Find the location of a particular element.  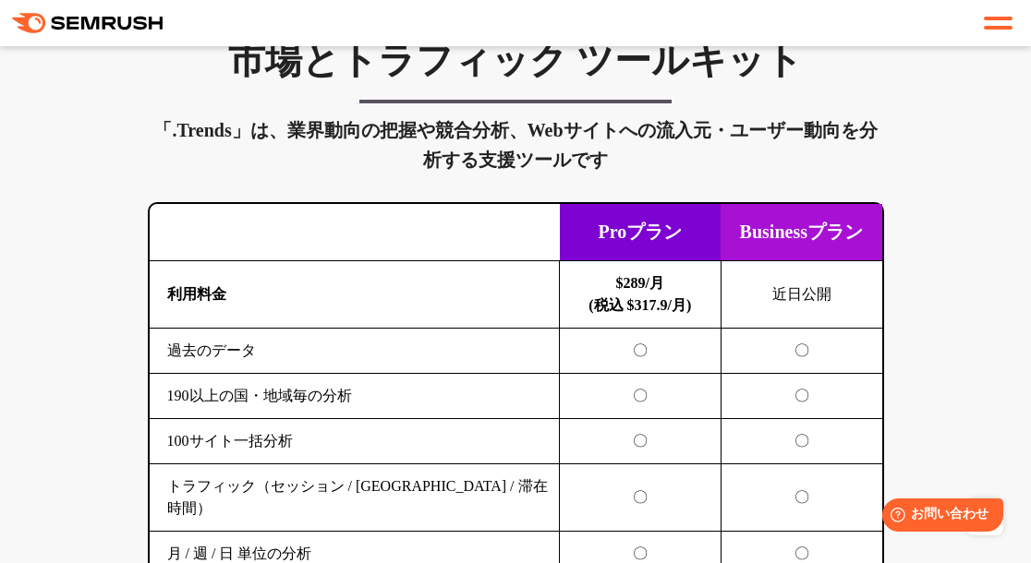

td: 過去のデータ is located at coordinates (355, 351).